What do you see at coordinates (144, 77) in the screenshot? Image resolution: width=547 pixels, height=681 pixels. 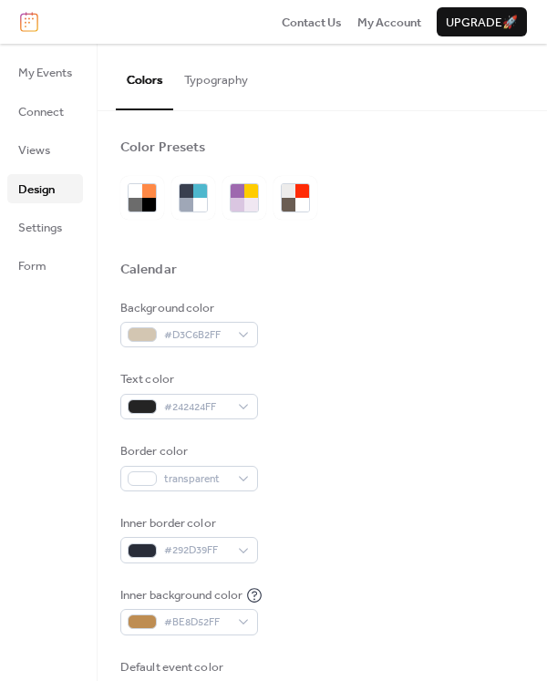 I see `button: Colors` at bounding box center [144, 77].